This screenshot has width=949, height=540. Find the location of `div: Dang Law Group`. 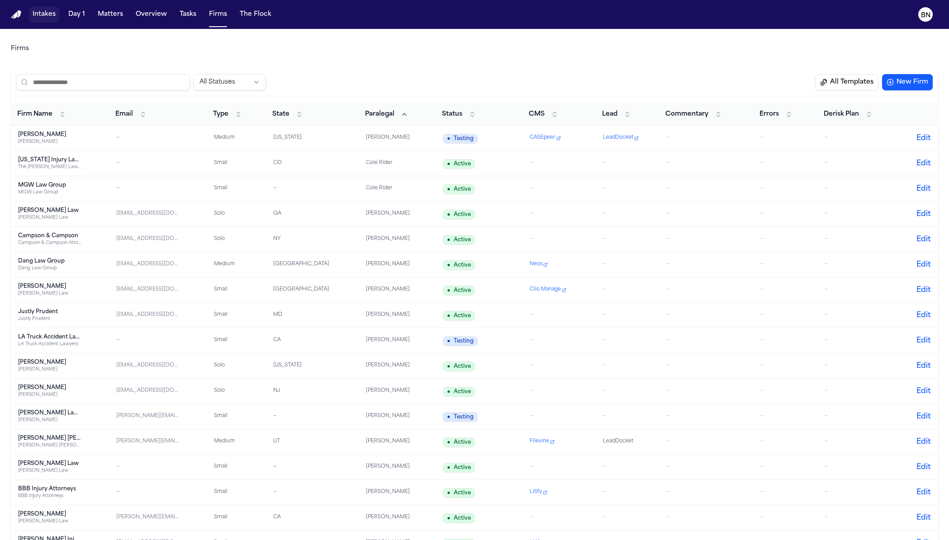

div: Dang Law Group is located at coordinates (50, 268).